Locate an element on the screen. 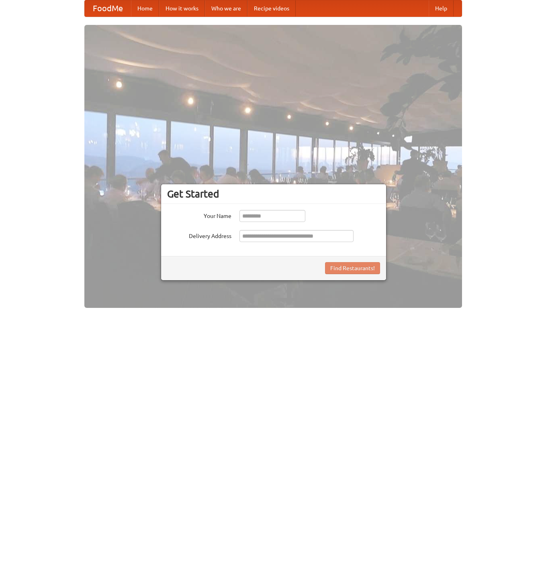  label: Delivery Address is located at coordinates (199, 235).